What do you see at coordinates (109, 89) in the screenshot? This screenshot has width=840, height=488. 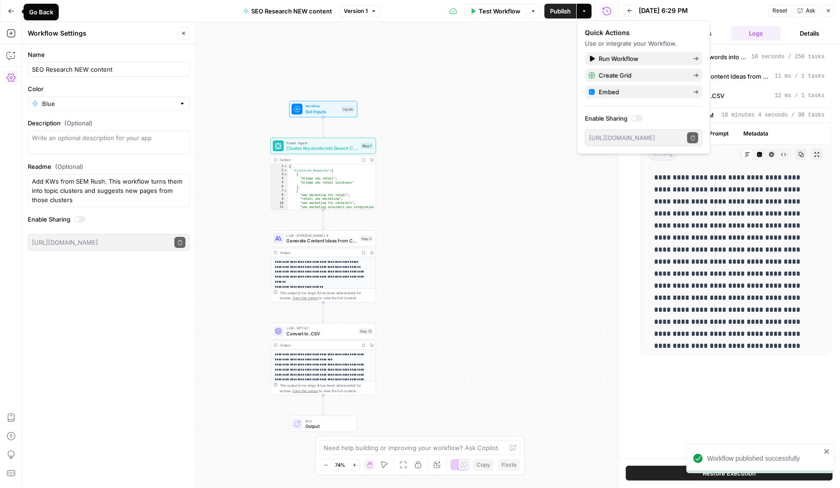 I see `label: Color` at bounding box center [109, 89].